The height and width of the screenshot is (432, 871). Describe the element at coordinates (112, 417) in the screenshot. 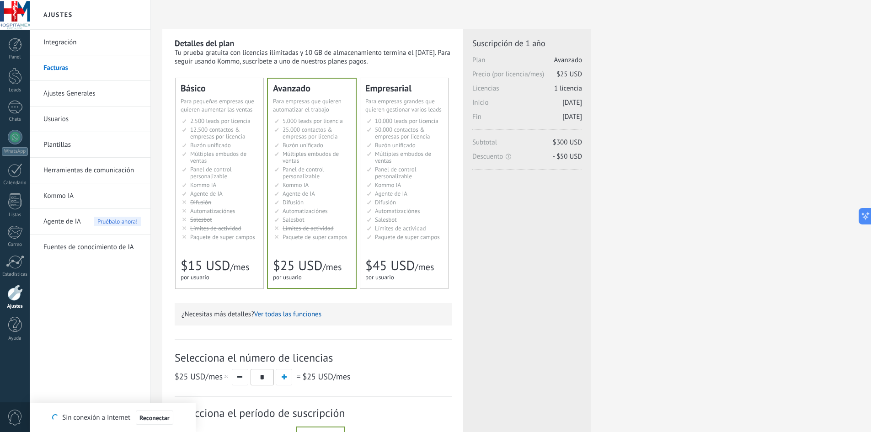

I see `div: Sin conexión a Internet` at that location.